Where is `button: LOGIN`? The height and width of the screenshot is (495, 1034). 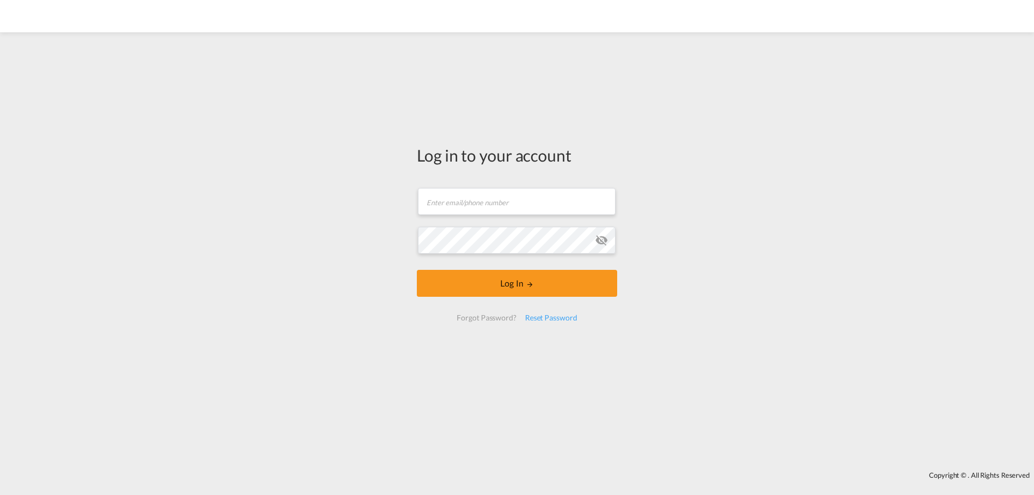
button: LOGIN is located at coordinates (517, 283).